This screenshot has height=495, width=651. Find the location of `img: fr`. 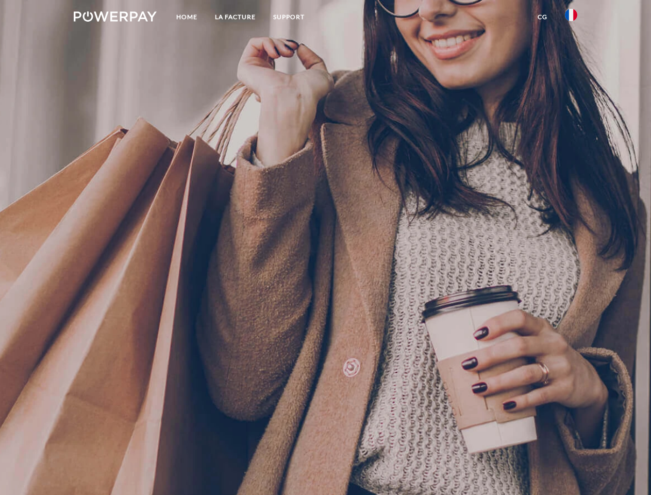

img: fr is located at coordinates (571, 15).